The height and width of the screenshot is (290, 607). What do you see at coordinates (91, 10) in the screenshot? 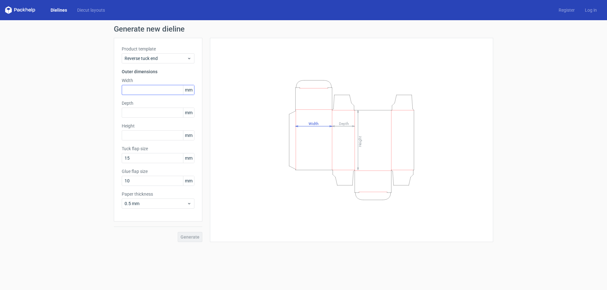
I see `a: Diecut layouts` at bounding box center [91, 10].